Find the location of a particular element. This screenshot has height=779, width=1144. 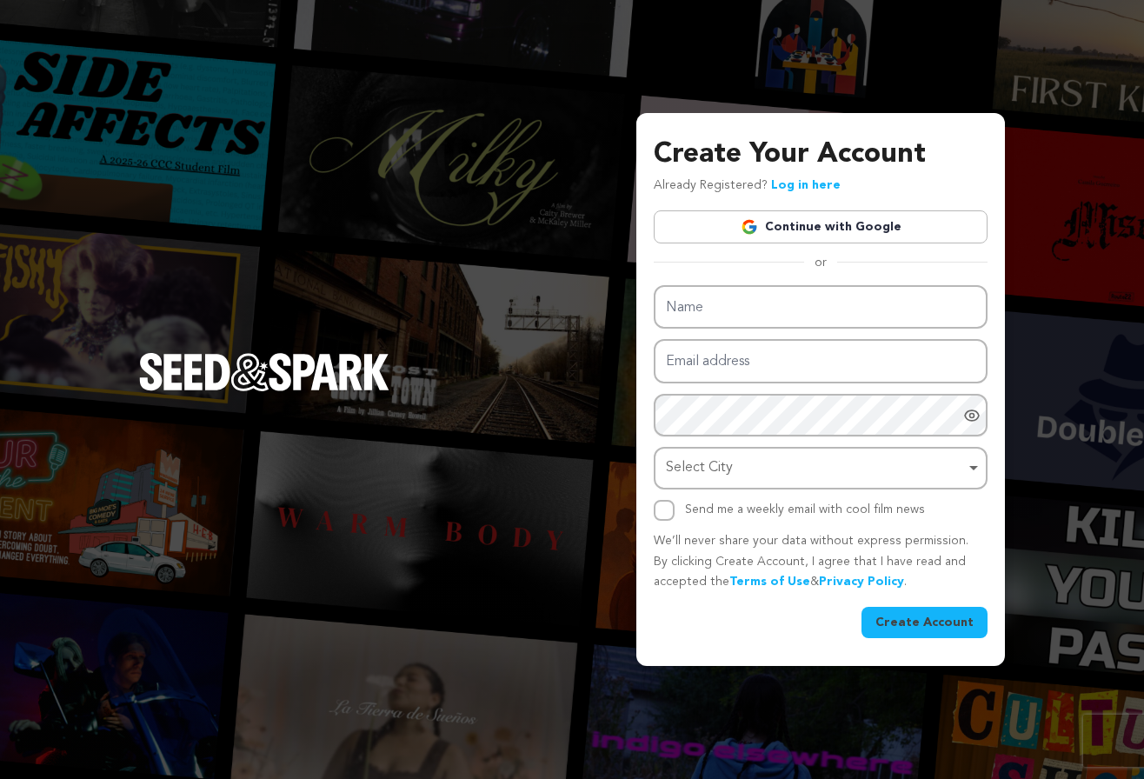

a: Continue with Google is located at coordinates (821, 227).